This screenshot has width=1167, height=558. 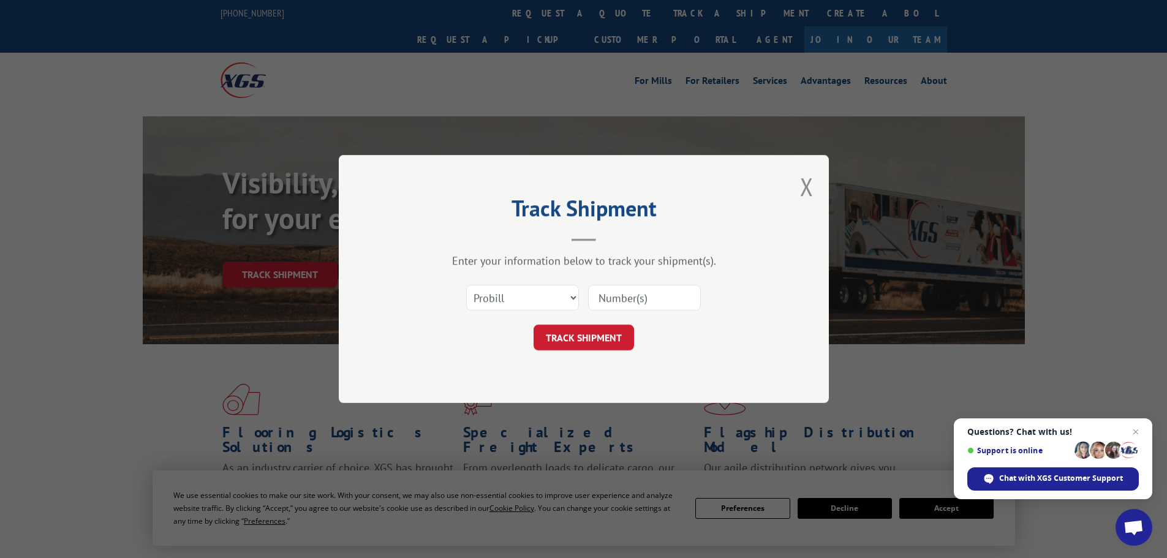 What do you see at coordinates (1053, 432) in the screenshot?
I see `span: Questions? Chat with us!` at bounding box center [1053, 432].